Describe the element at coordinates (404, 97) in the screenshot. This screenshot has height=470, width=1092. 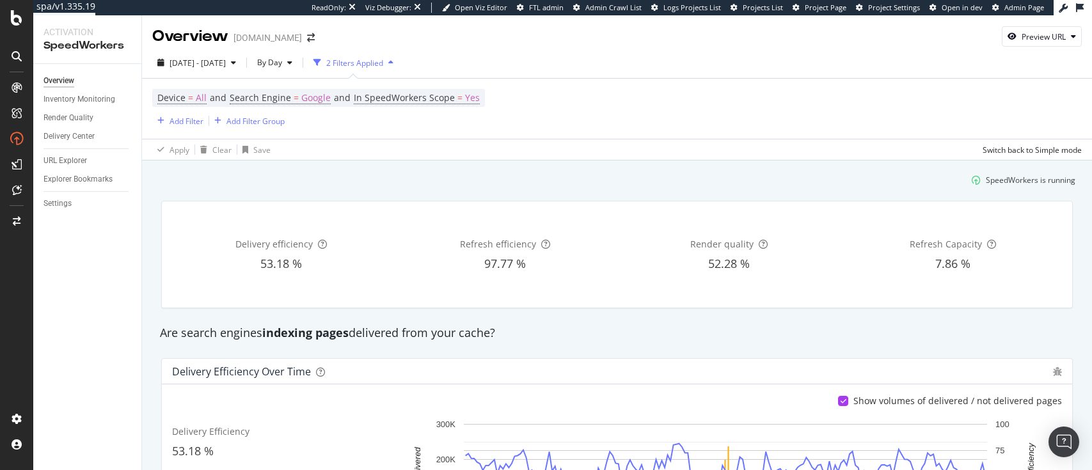
I see `span: In SpeedWorkers Scope` at that location.